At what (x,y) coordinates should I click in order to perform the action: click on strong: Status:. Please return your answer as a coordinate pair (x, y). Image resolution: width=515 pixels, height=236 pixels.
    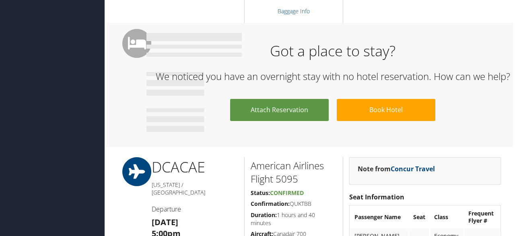
    Looking at the image, I should click on (260, 193).